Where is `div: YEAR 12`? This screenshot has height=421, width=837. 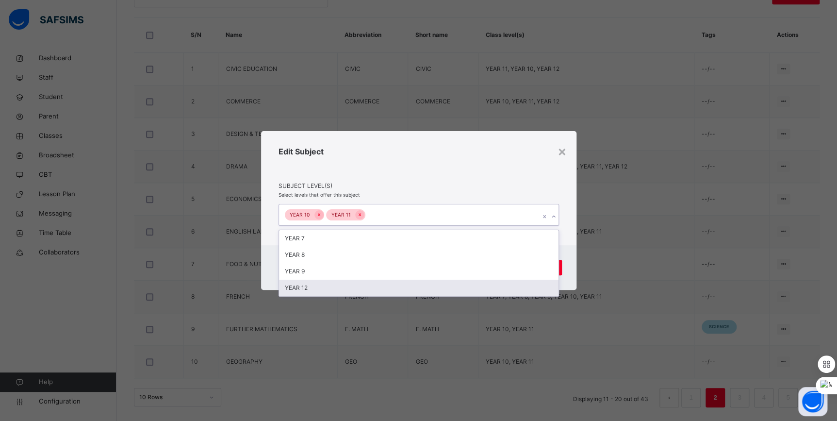 div: YEAR 12 is located at coordinates (419, 288).